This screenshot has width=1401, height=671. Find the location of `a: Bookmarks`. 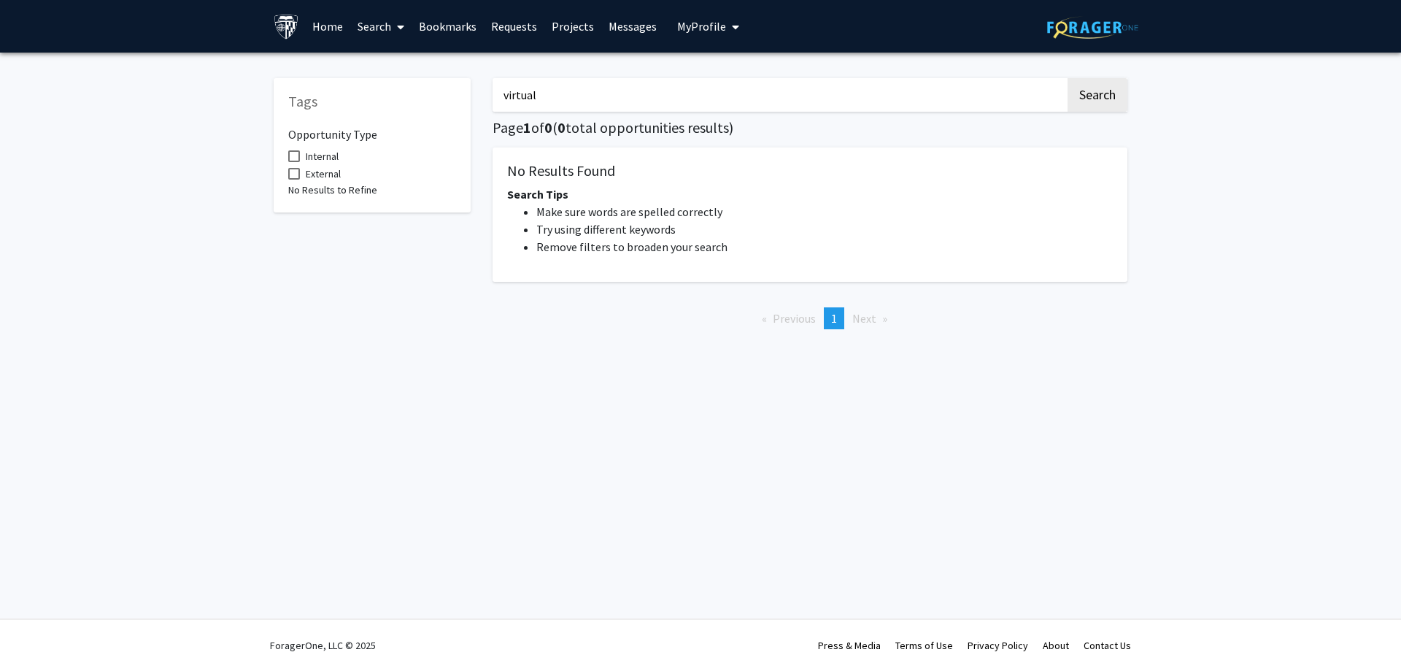

a: Bookmarks is located at coordinates (447, 26).